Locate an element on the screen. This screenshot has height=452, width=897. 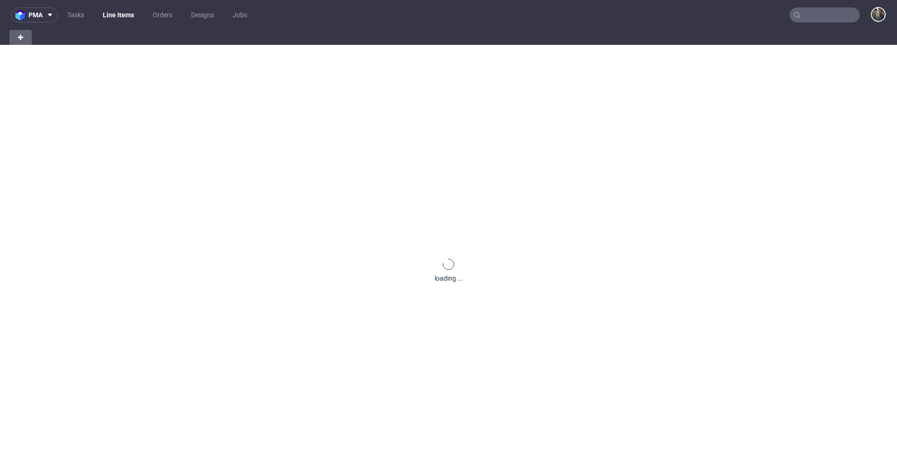
a: Line Items is located at coordinates (118, 15).